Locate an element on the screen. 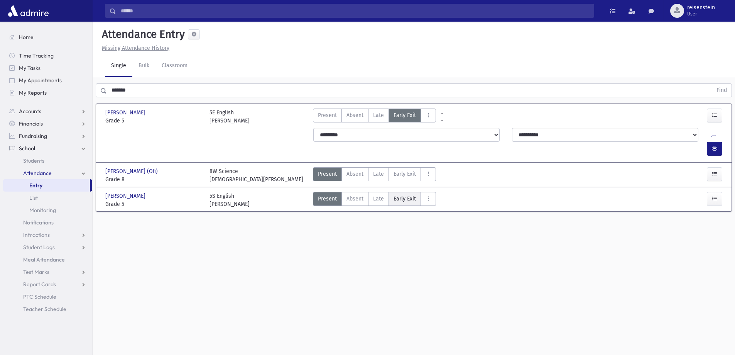  a: Infractions is located at coordinates (47, 235).